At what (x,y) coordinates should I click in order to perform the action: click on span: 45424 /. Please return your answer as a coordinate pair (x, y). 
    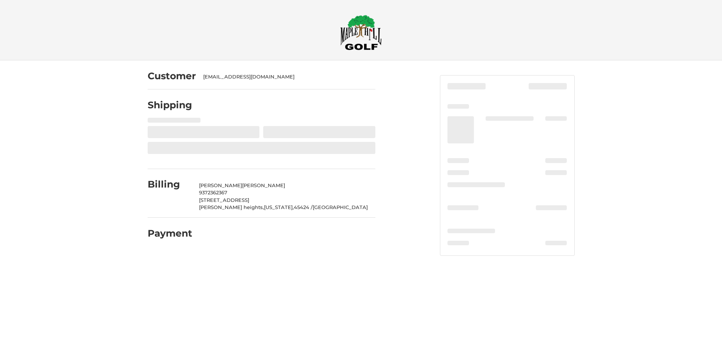
    Looking at the image, I should click on (303, 207).